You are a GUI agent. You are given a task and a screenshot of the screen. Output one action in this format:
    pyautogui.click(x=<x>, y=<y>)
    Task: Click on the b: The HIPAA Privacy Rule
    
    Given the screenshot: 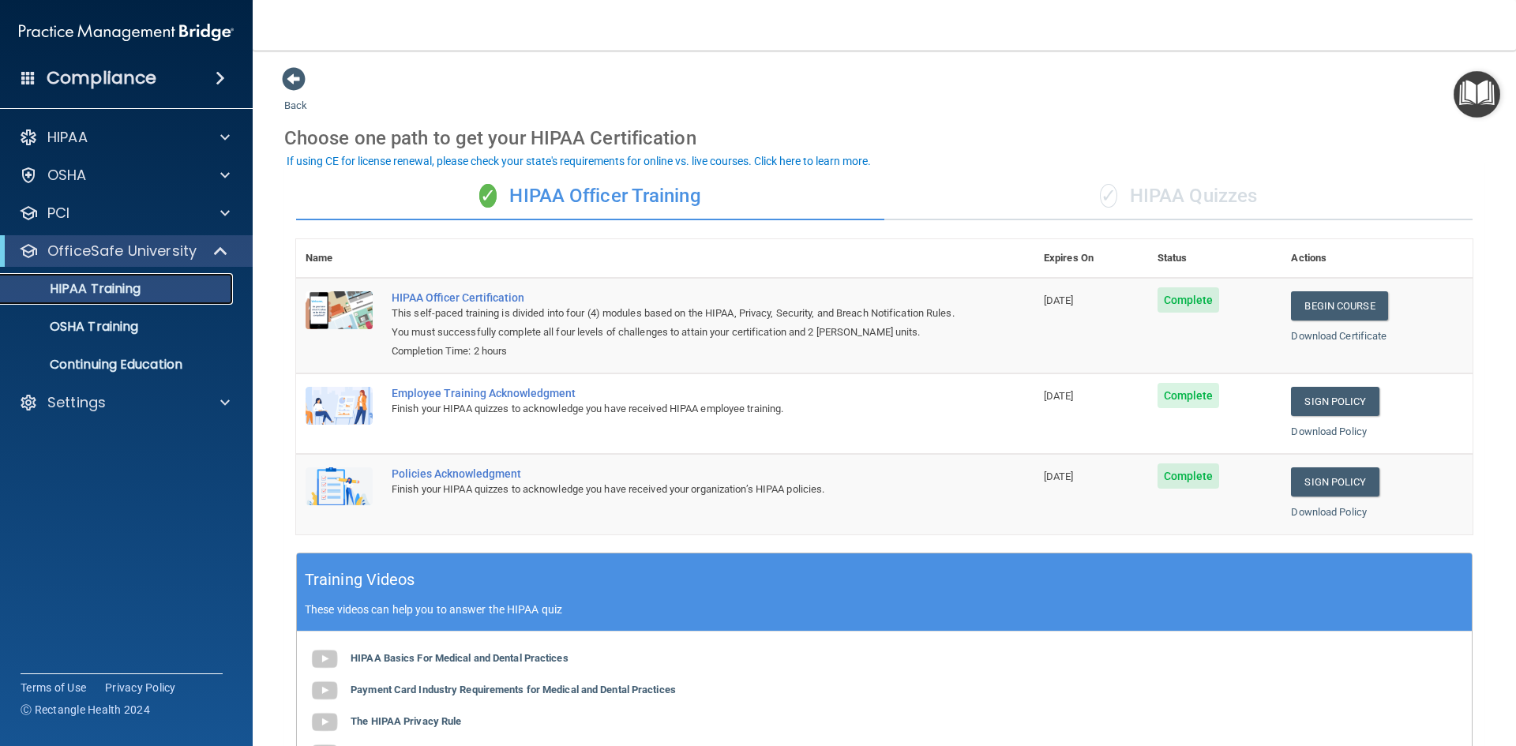 What is the action you would take?
    pyautogui.click(x=406, y=721)
    